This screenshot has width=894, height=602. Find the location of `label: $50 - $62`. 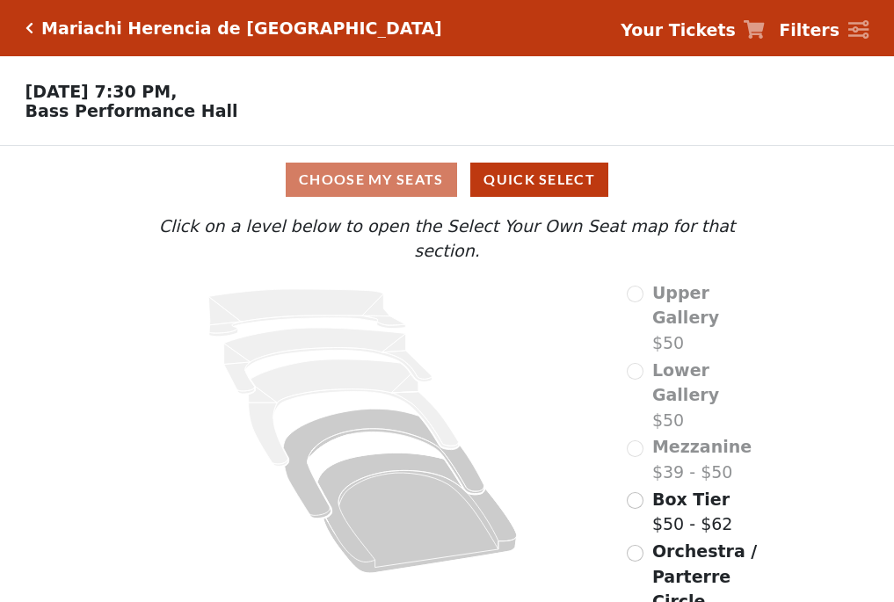

label: $50 - $62 is located at coordinates (692, 512).